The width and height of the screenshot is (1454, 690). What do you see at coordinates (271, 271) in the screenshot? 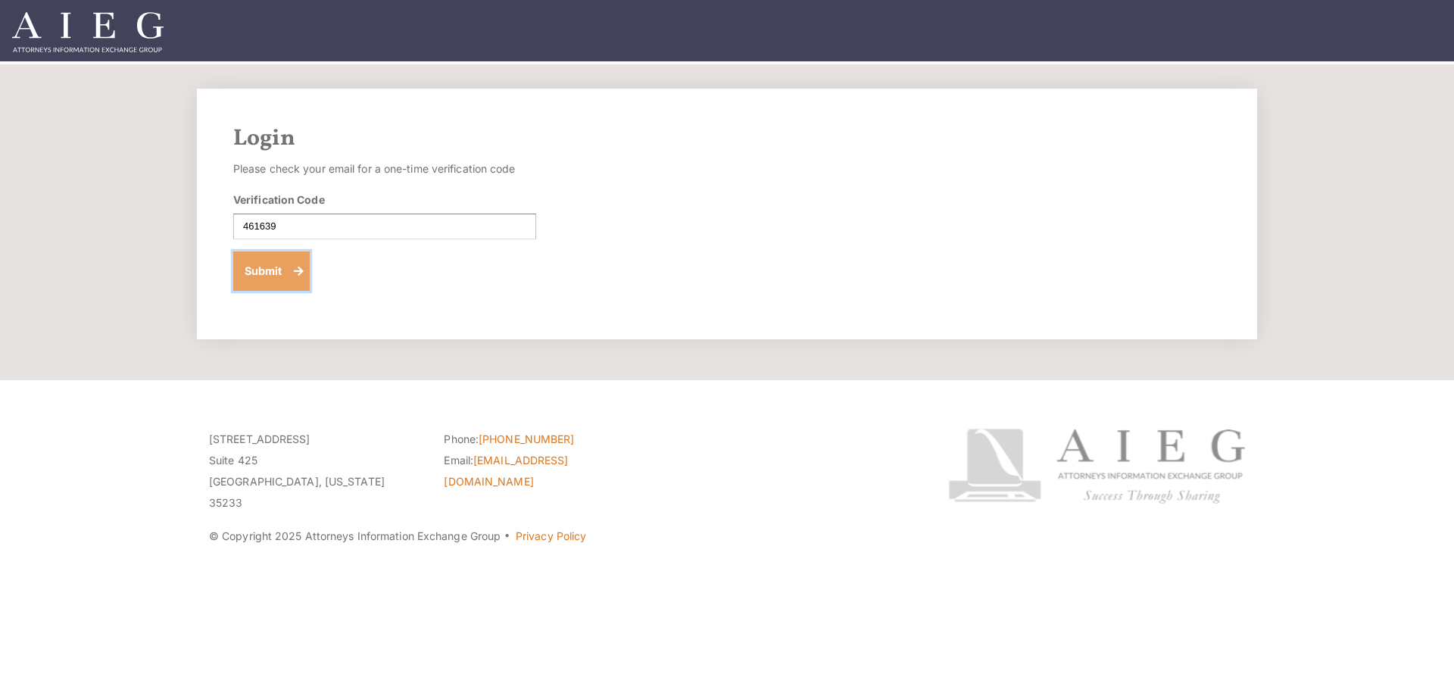
I see `button: Submit` at bounding box center [271, 271].